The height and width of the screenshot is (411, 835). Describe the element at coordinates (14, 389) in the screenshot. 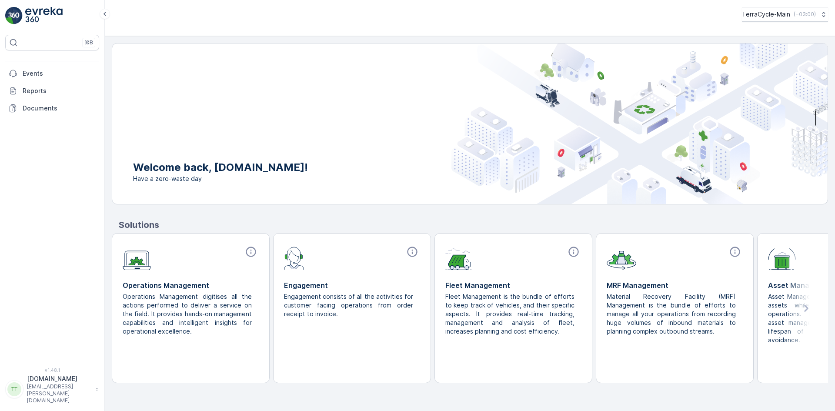

I see `div: TT` at that location.